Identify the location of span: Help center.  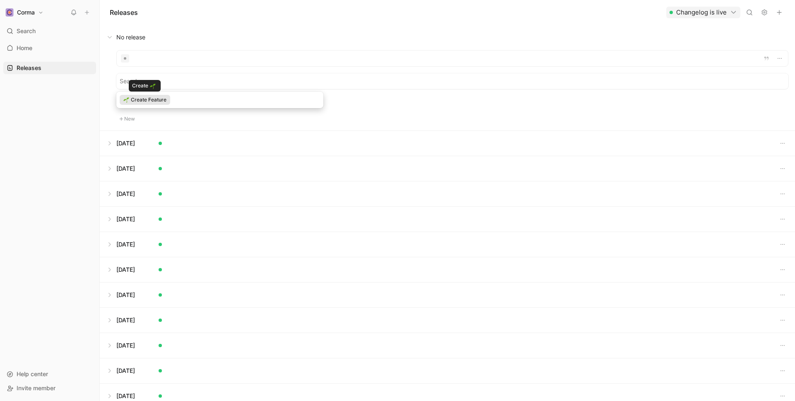
(32, 373).